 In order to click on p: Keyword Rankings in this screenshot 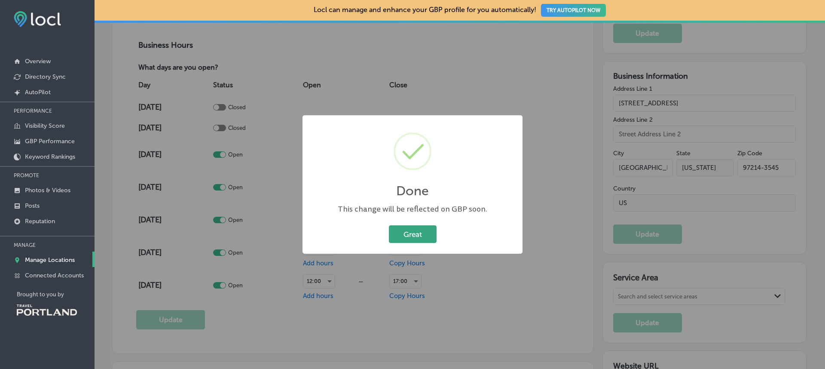, I will do `click(50, 156)`.